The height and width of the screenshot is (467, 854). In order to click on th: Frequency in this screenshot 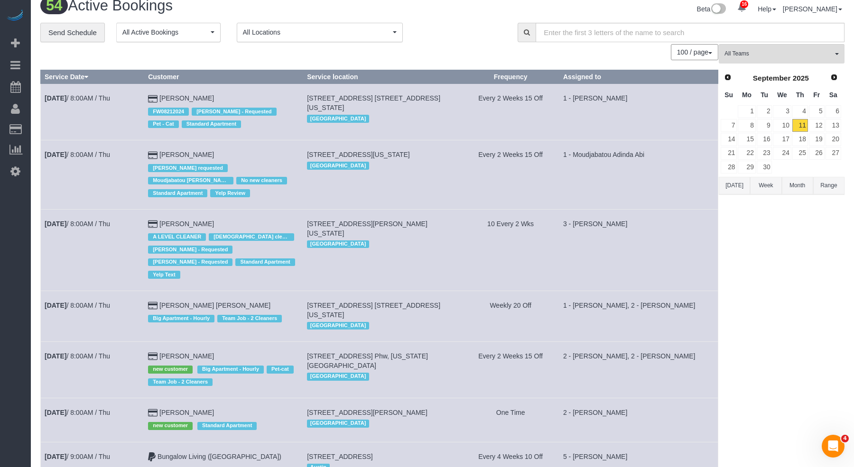, I will do `click(511, 77)`.